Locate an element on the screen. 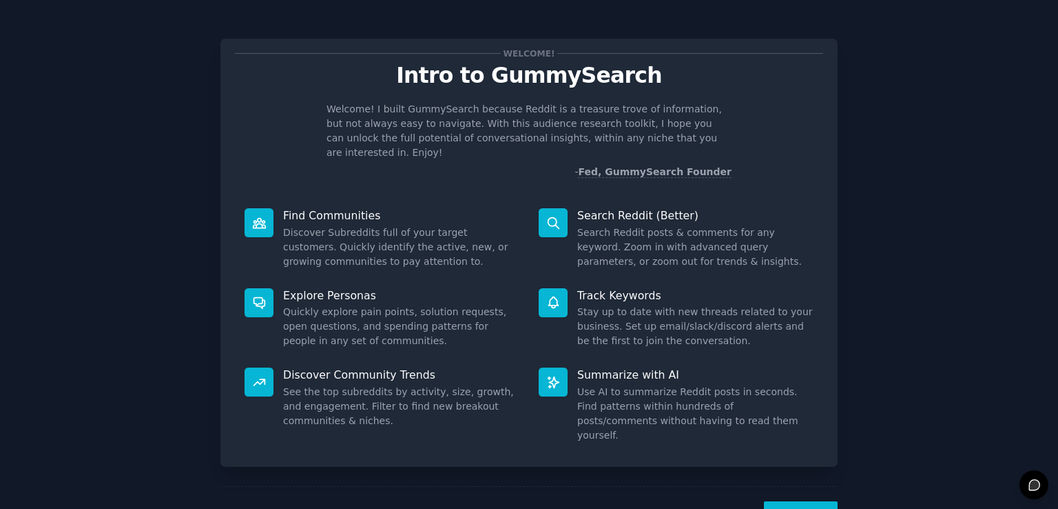 Image resolution: width=1058 pixels, height=509 pixels. a: Fed, GummySearch Founder is located at coordinates (655, 172).